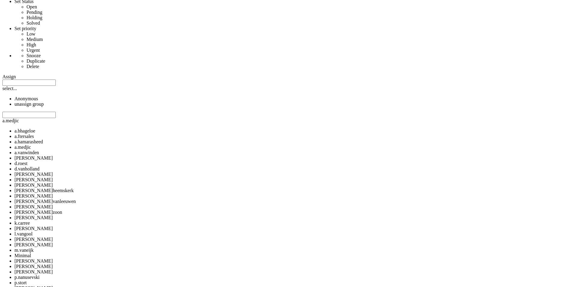 The image size is (574, 287). Describe the element at coordinates (299, 39) in the screenshot. I see `li: Medium` at that location.